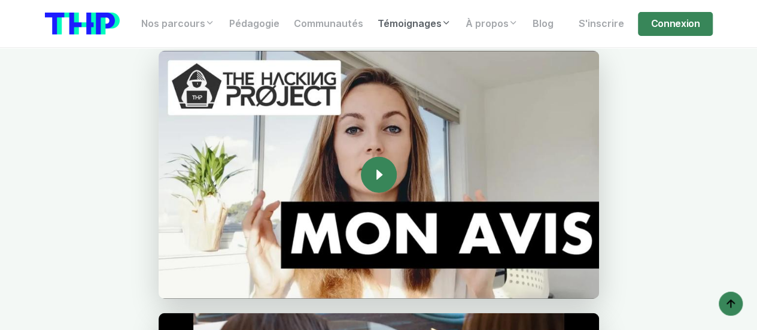 Image resolution: width=757 pixels, height=330 pixels. I want to click on a: Témoignages, so click(414, 24).